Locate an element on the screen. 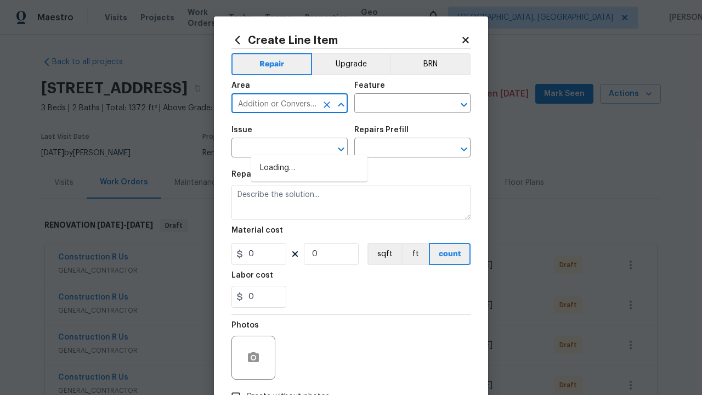  button: Close is located at coordinates (341, 105).